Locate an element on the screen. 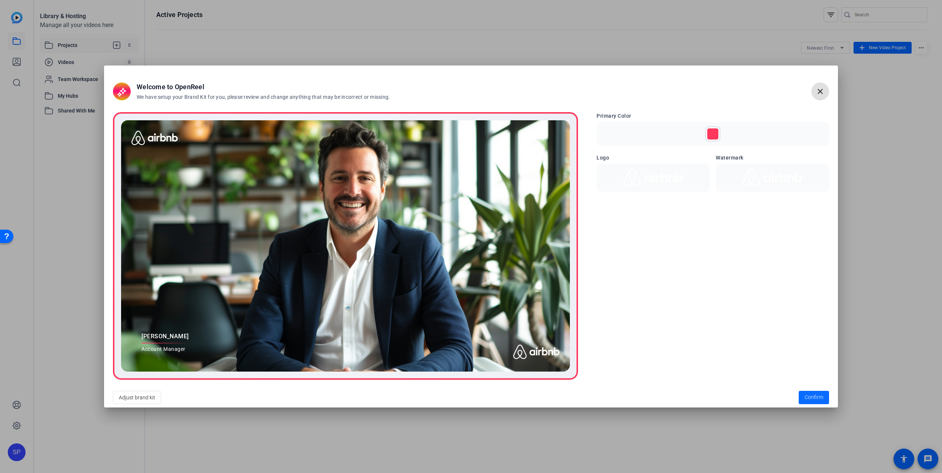  button: Confirm is located at coordinates (814, 398).